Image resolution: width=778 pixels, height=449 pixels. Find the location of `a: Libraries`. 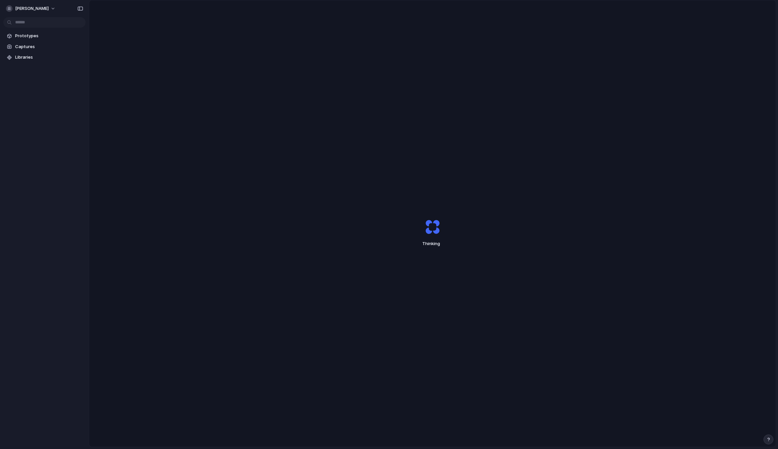

a: Libraries is located at coordinates (44, 57).